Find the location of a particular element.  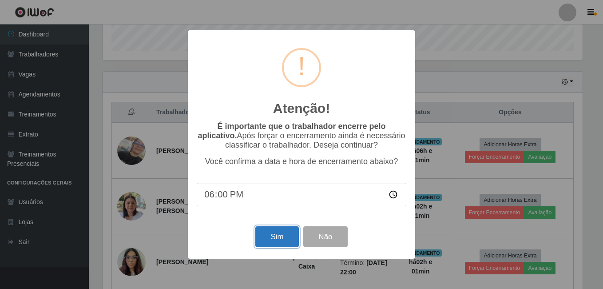

button: Sim is located at coordinates (277, 236).